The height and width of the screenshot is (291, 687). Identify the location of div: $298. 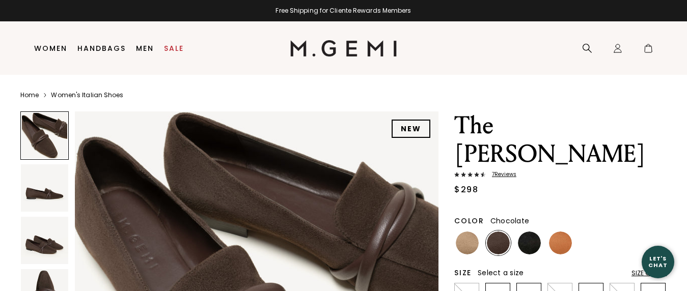
(466, 190).